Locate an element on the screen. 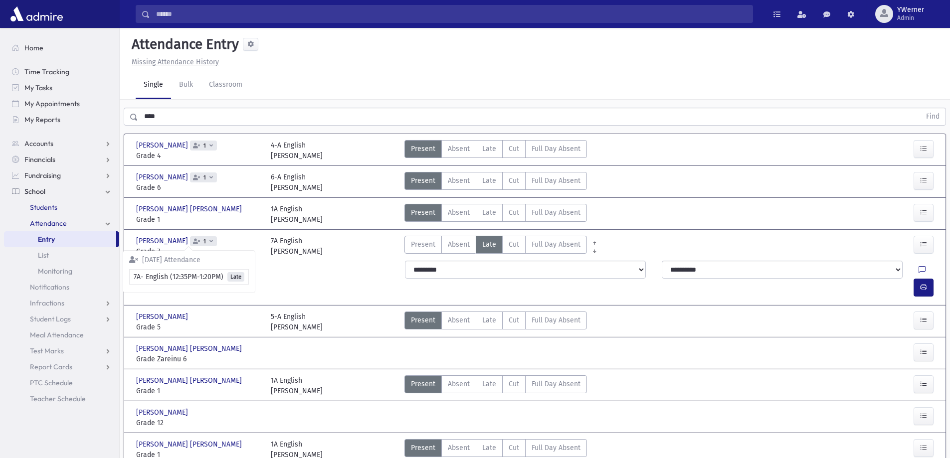 The width and height of the screenshot is (950, 458). span: Students is located at coordinates (43, 208).